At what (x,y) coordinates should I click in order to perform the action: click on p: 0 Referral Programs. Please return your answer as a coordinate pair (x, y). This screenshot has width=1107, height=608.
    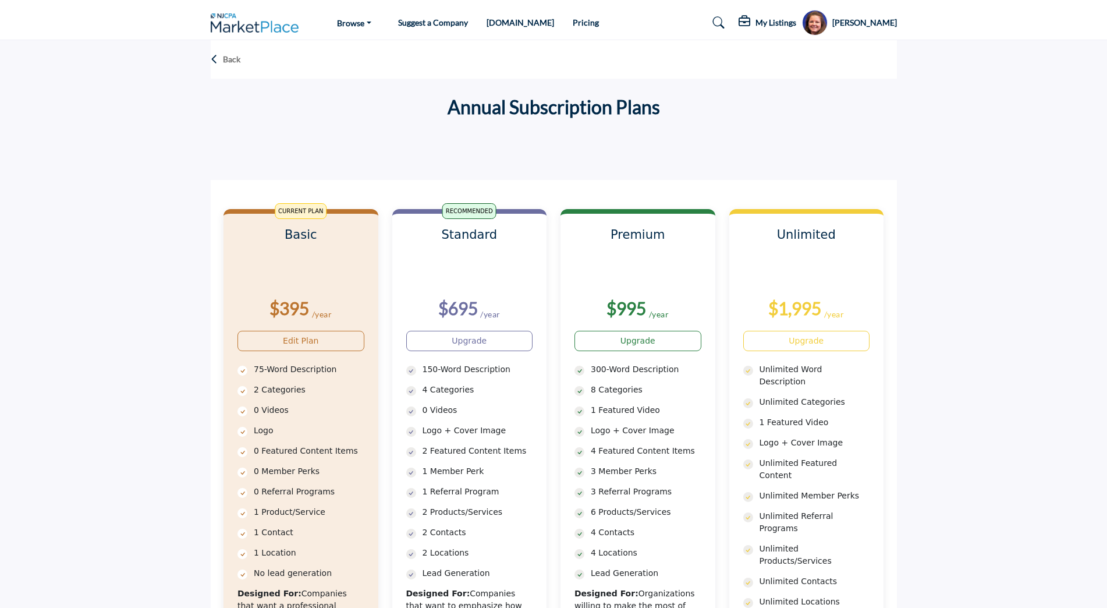
    Looking at the image, I should click on (309, 491).